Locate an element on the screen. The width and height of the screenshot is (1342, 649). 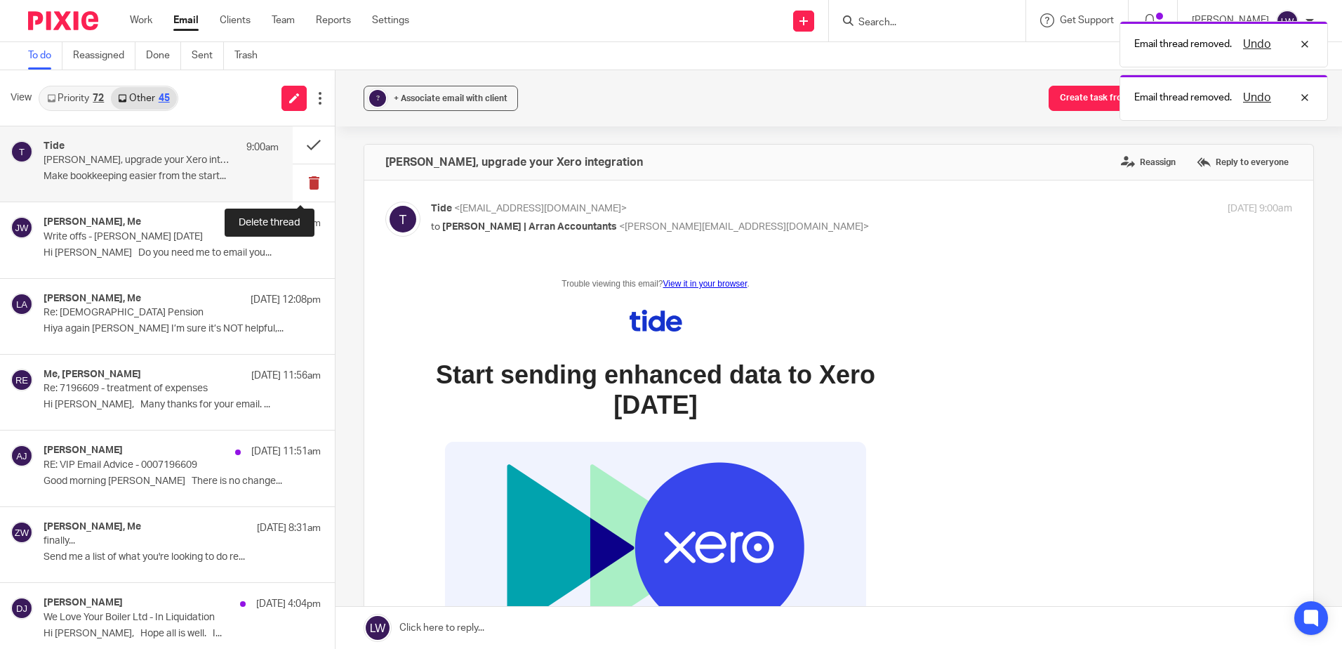
a: Clients is located at coordinates (235, 20).